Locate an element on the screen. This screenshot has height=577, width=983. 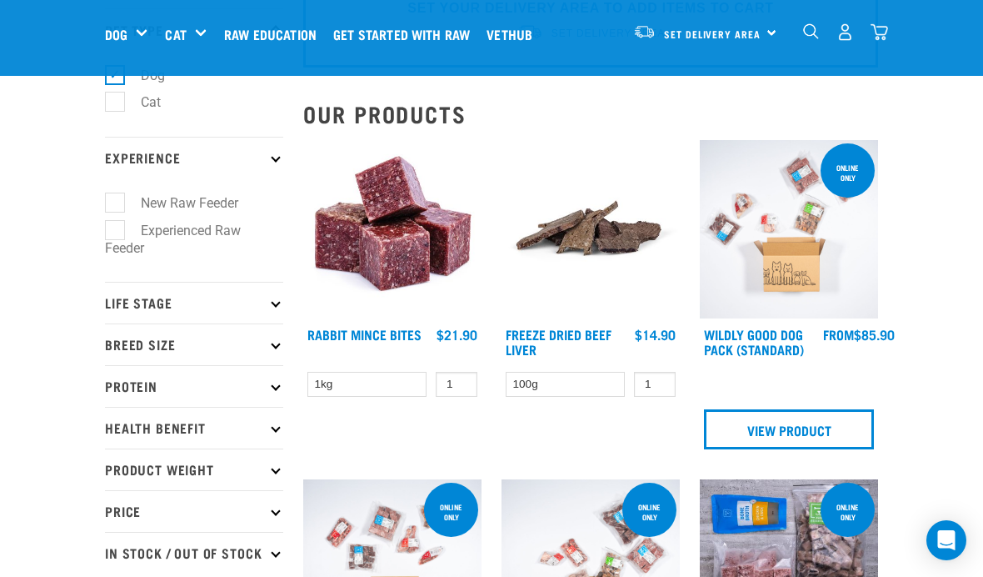
p: Health Benefit is located at coordinates (194, 427).